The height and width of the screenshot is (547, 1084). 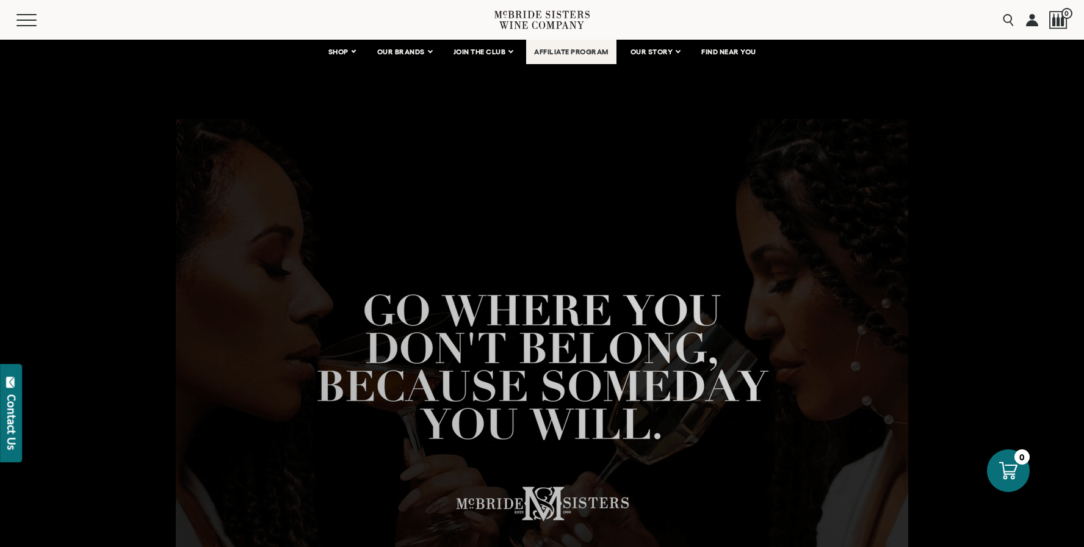 I want to click on span: OUR STORY, so click(x=652, y=52).